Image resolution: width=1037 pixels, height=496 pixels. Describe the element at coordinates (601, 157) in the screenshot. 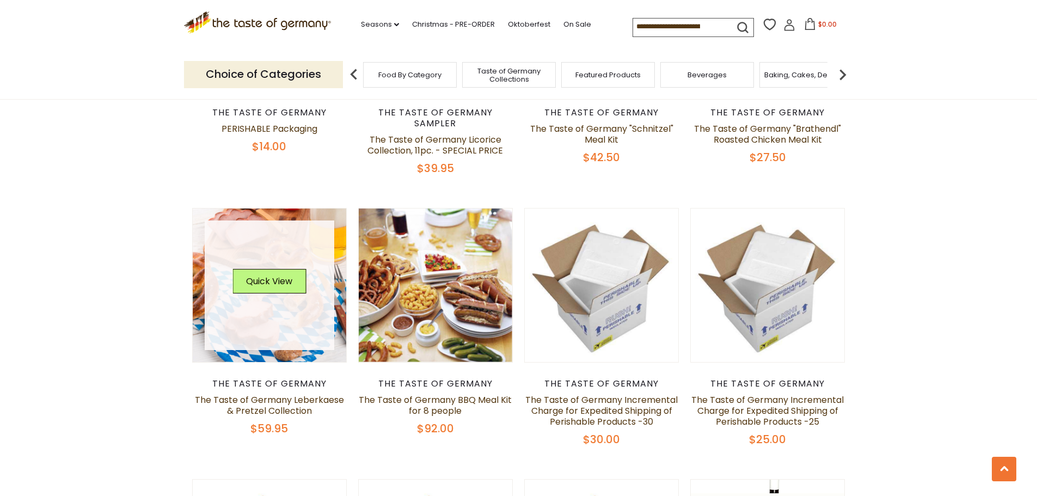

I see `span: $42.50` at that location.